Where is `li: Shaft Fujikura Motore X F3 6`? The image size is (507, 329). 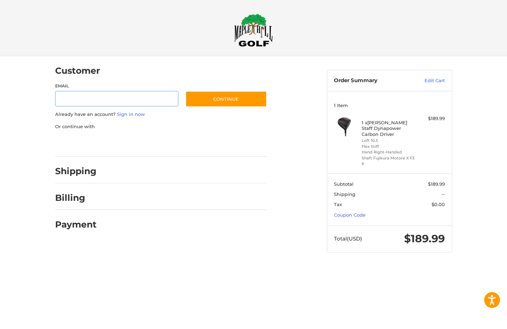
li: Shaft Fujikura Motore X F3 6 is located at coordinates (388, 161).